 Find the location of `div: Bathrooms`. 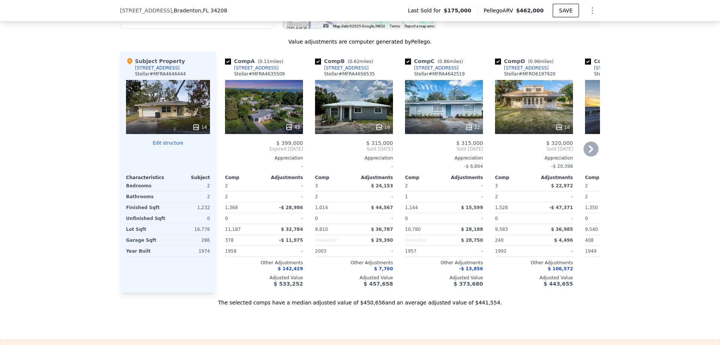

div: Bathrooms is located at coordinates (146, 197).